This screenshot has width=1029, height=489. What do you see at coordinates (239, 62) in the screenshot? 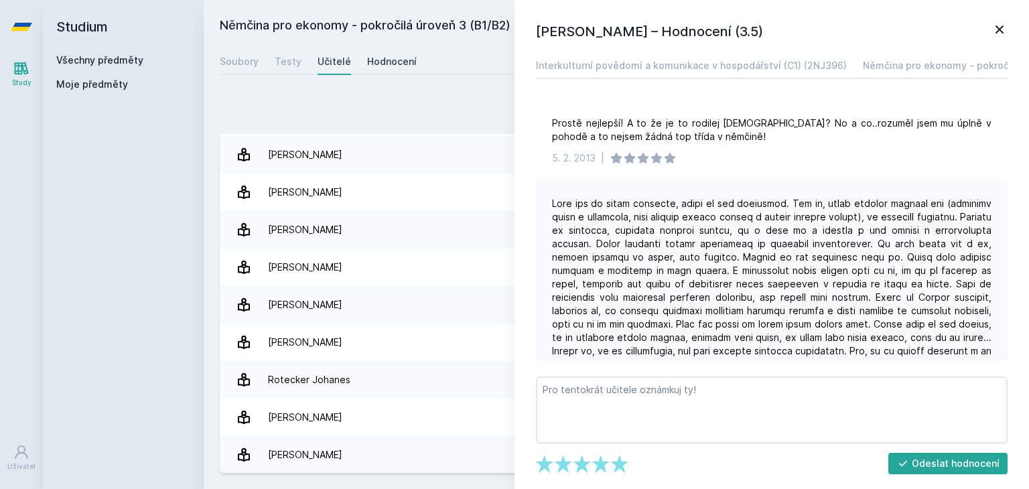
I see `div: Soubory` at bounding box center [239, 62].